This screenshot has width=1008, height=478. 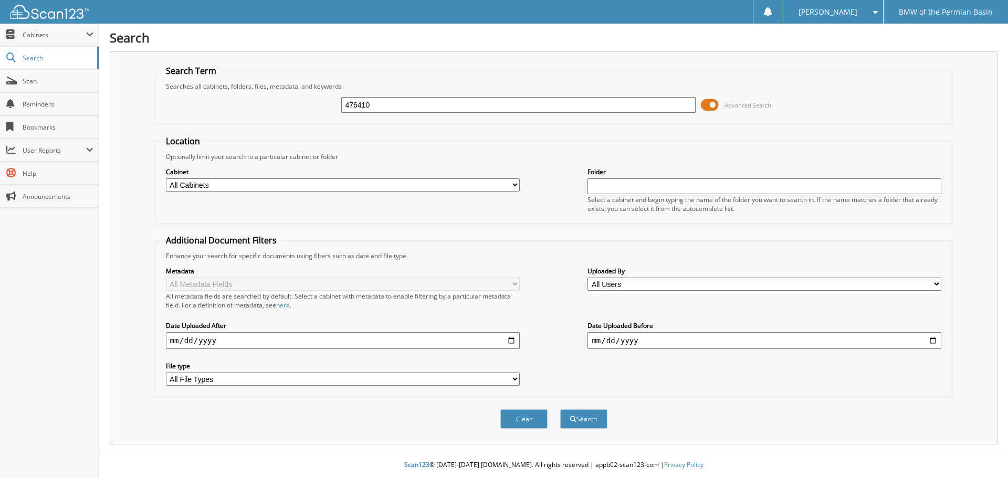 I want to click on div: All metadata fields are searched by default. Select a cabinet with metadata to enable filtering b..., so click(x=343, y=301).